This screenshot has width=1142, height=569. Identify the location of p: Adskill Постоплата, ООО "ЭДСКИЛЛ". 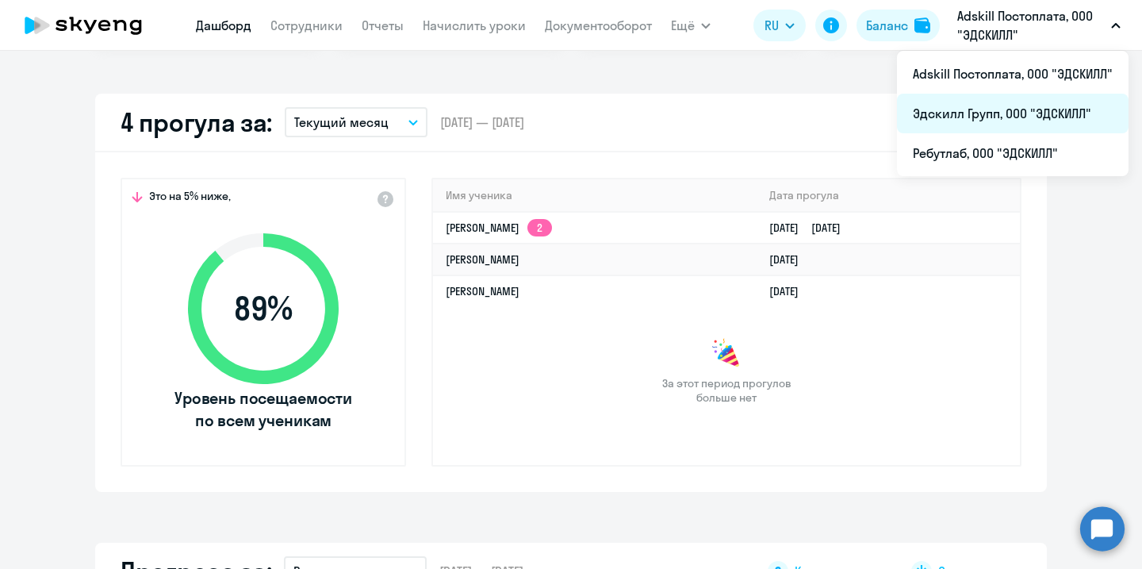
(1031, 25).